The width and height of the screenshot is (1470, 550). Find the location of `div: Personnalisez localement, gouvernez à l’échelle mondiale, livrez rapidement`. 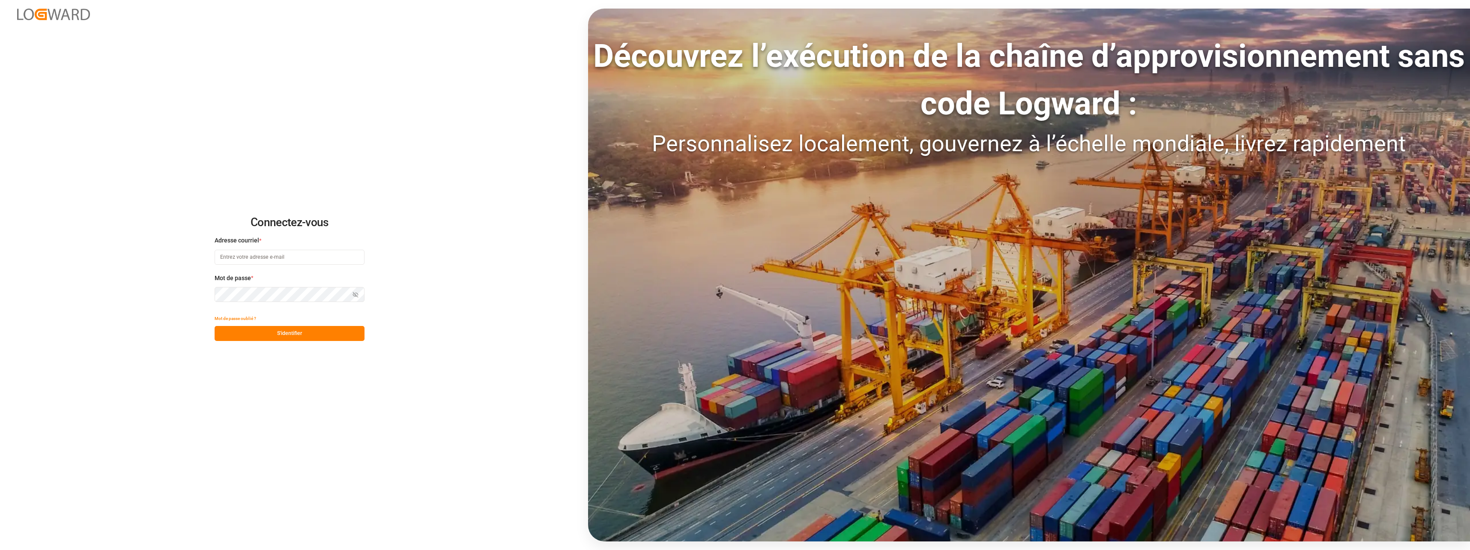

div: Personnalisez localement, gouvernez à l’échelle mondiale, livrez rapidement is located at coordinates (1029, 144).